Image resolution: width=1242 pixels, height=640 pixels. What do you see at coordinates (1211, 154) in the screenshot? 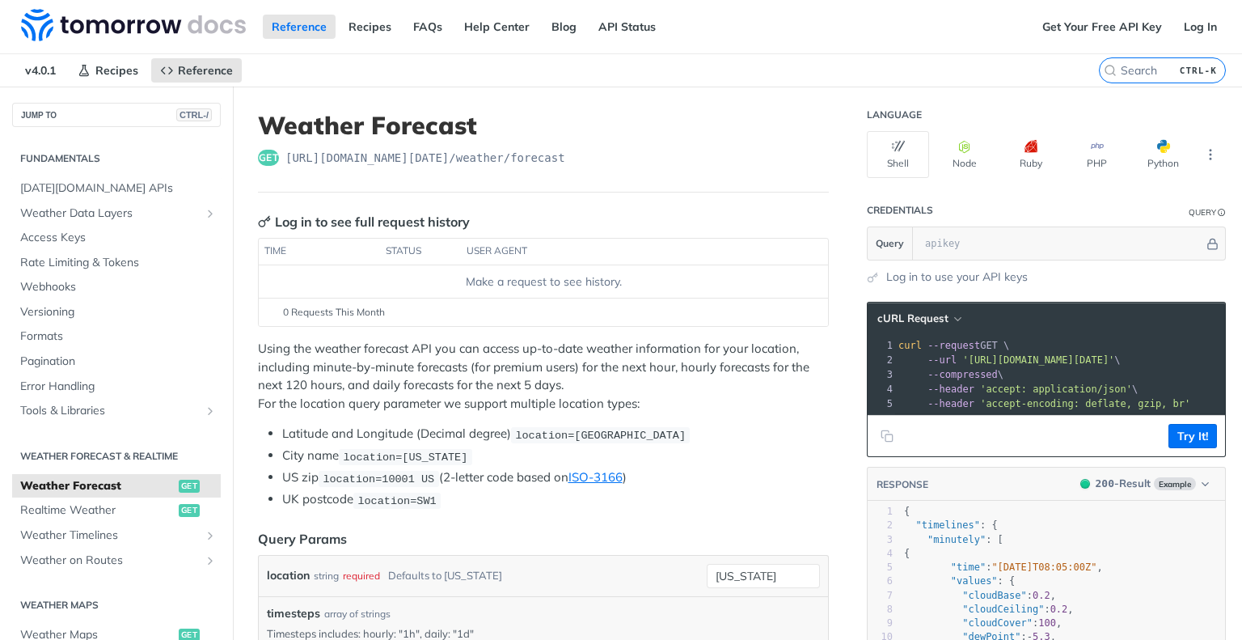
I see `button: More Languages` at bounding box center [1211, 154].